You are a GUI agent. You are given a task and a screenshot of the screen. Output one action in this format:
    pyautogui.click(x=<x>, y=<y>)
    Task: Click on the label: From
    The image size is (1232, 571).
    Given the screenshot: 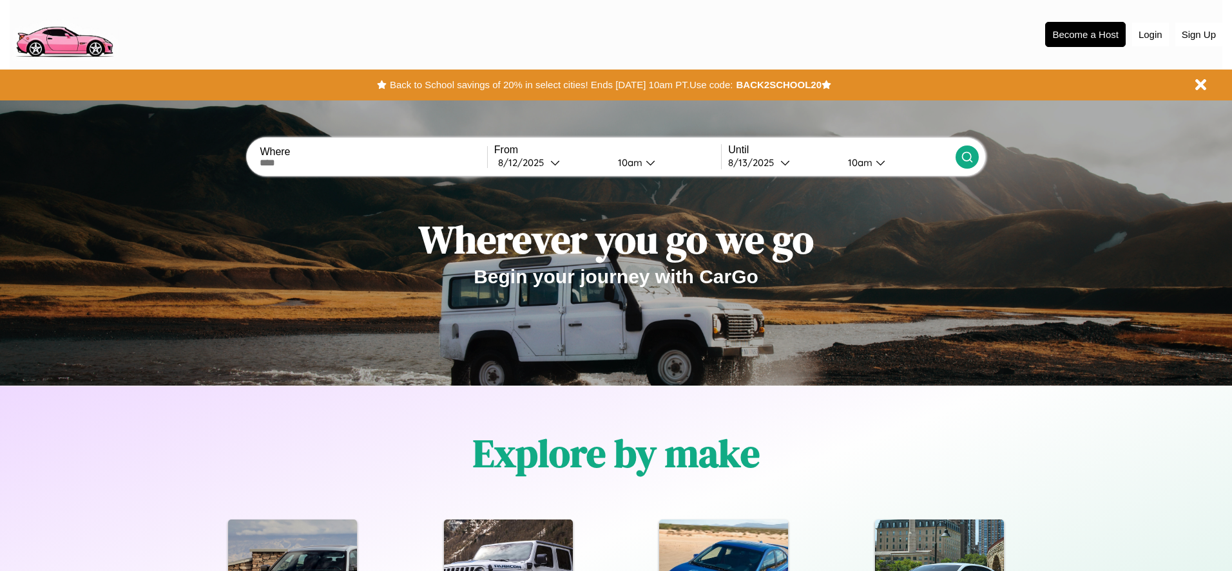 What is the action you would take?
    pyautogui.click(x=607, y=150)
    